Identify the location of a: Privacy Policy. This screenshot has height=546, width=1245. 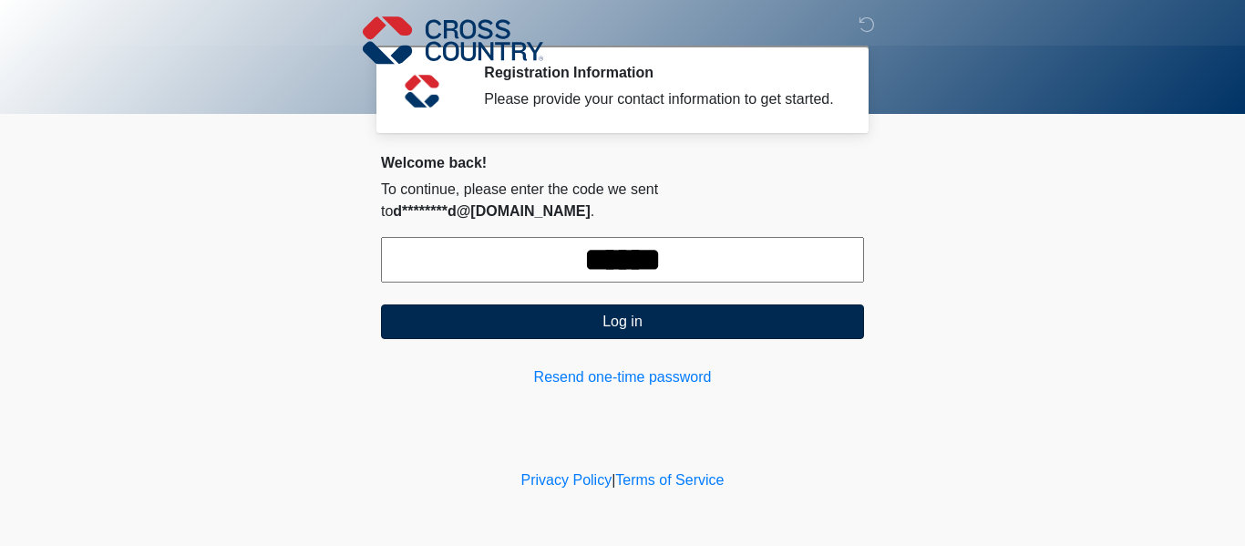
(567, 479).